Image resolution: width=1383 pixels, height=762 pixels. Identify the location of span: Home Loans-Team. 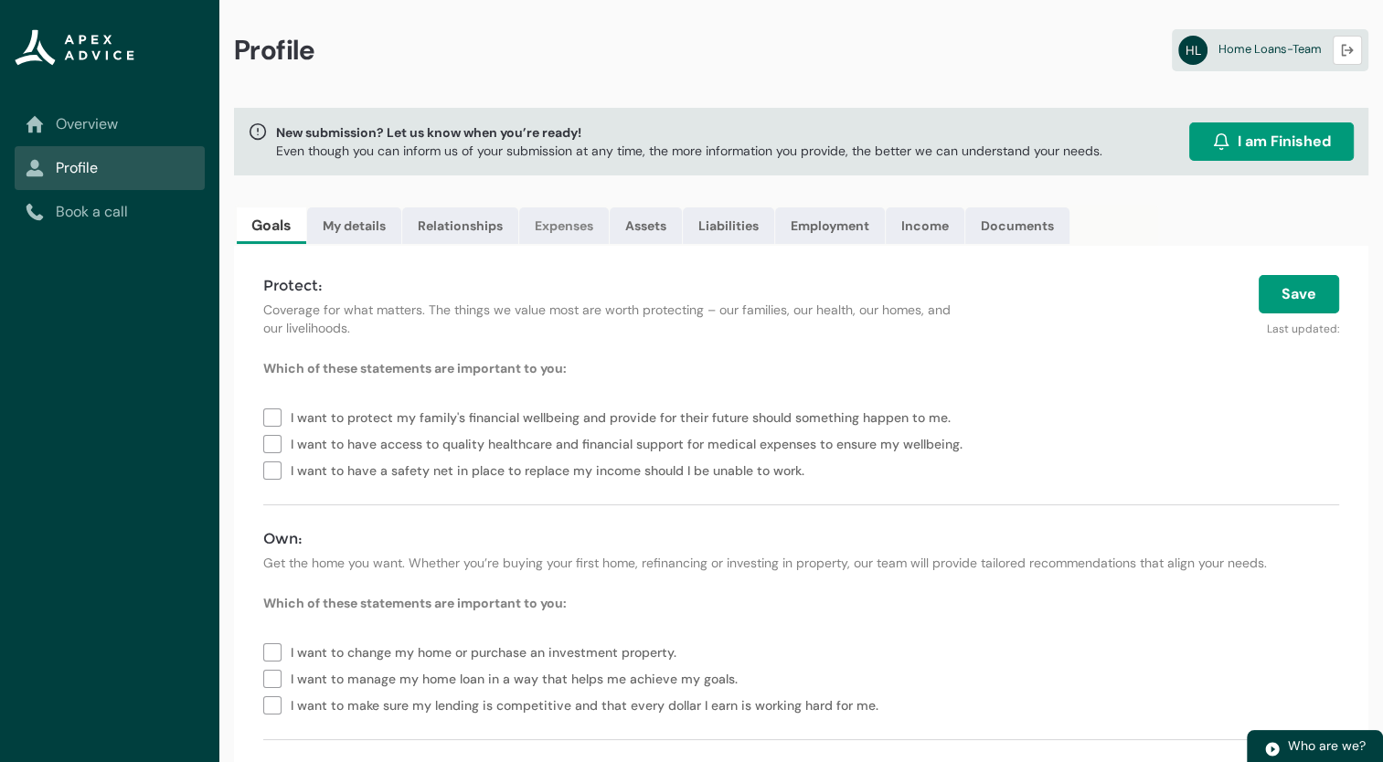
(1269, 48).